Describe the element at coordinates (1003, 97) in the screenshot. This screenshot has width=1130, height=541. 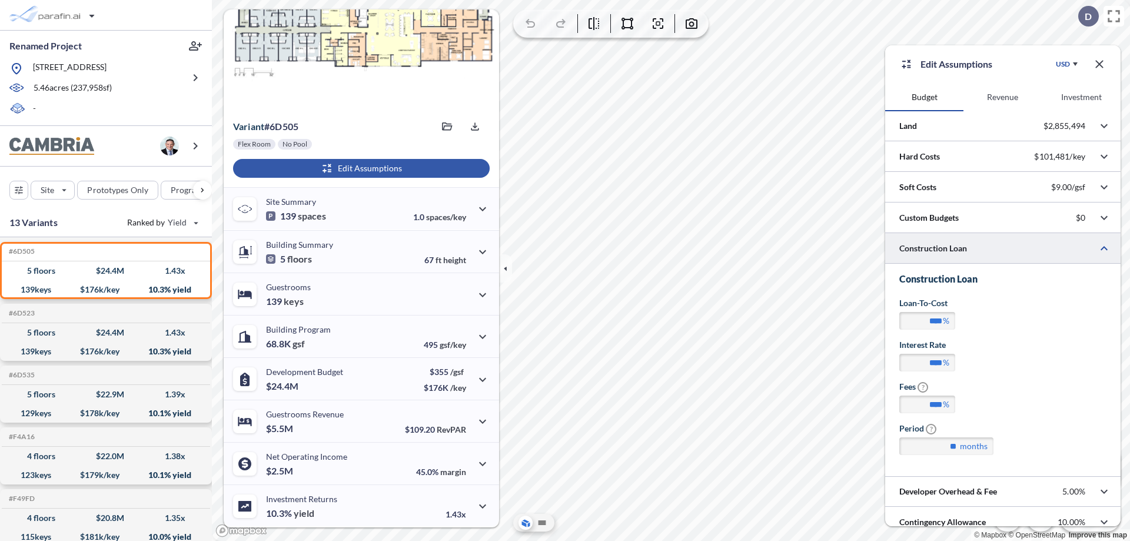
I see `button: Revenue` at that location.